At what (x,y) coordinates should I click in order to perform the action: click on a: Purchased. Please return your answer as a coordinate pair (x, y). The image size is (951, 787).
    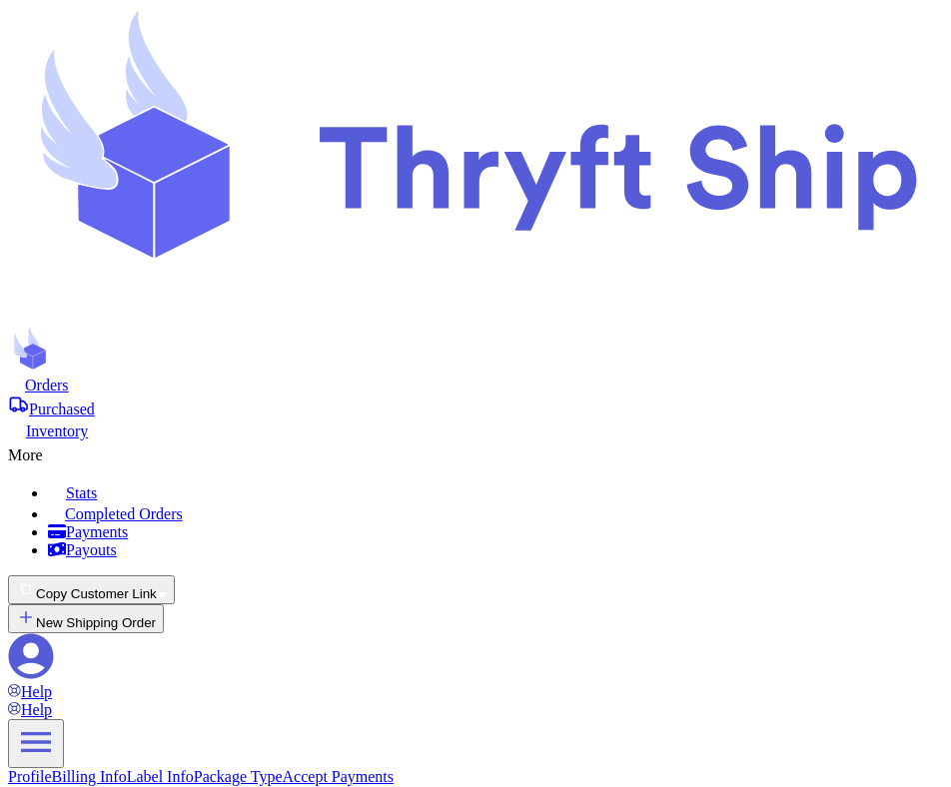
    Looking at the image, I should click on (476, 407).